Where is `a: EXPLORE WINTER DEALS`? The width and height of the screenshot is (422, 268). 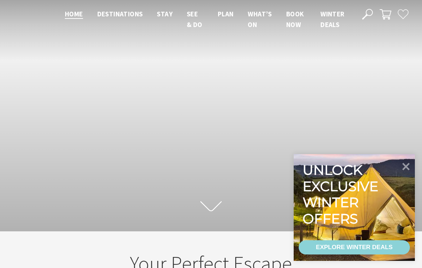 a: EXPLORE WINTER DEALS is located at coordinates (354, 248).